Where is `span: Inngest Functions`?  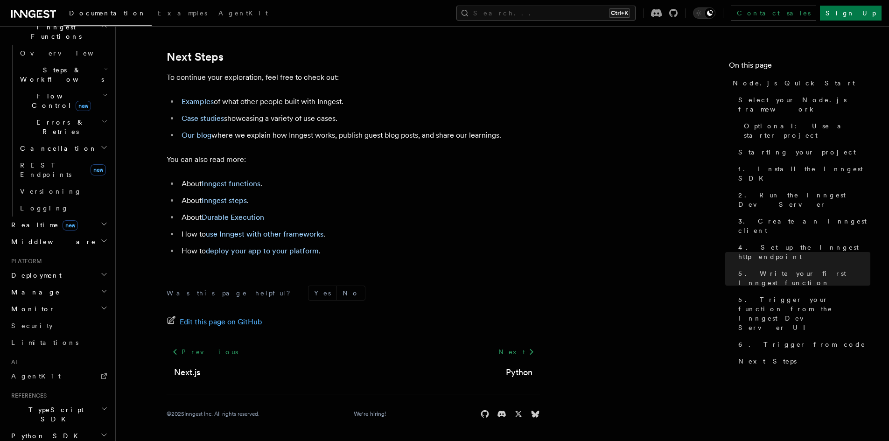
span: Inngest Functions is located at coordinates (54, 32).